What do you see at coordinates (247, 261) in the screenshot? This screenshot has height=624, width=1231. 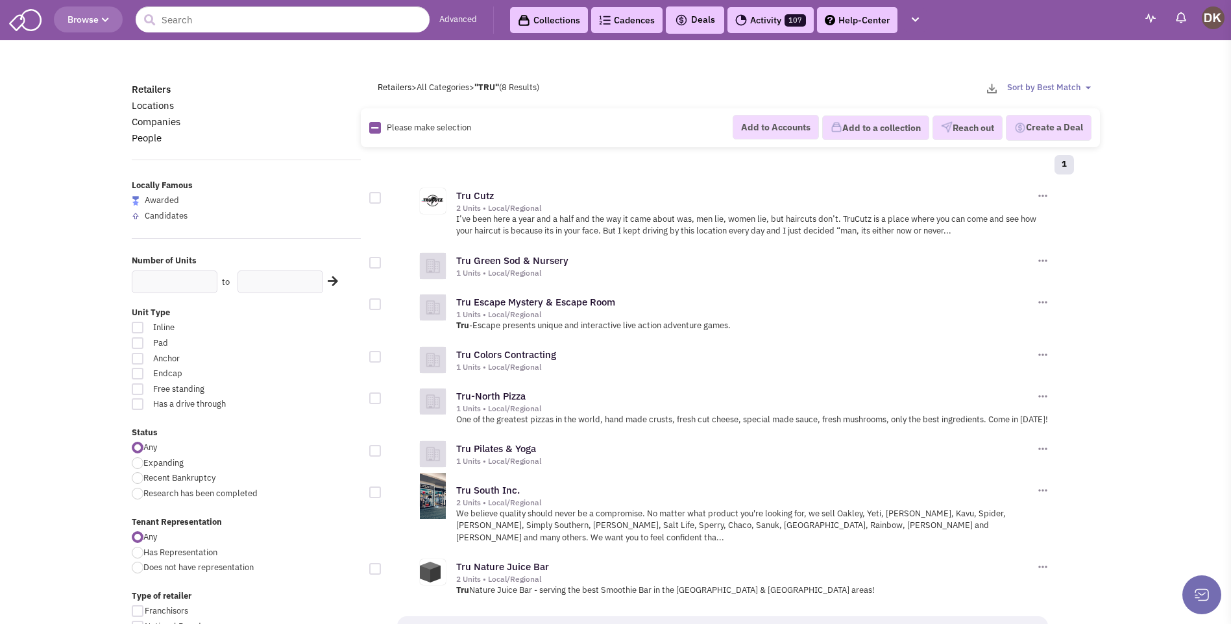 I see `label: Number of Units` at bounding box center [247, 261].